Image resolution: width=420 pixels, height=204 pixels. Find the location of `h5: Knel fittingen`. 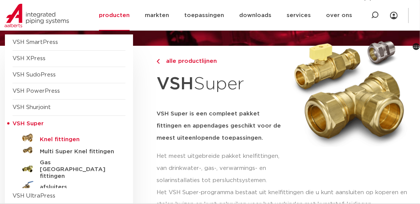

h5: Knel fittingen is located at coordinates (77, 140).